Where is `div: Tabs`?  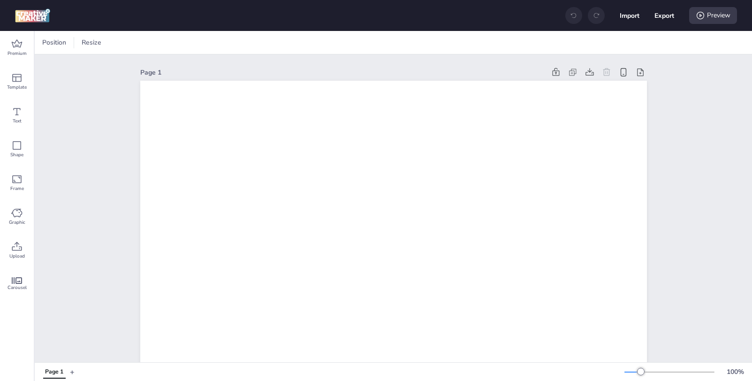 div: Tabs is located at coordinates (54, 372).